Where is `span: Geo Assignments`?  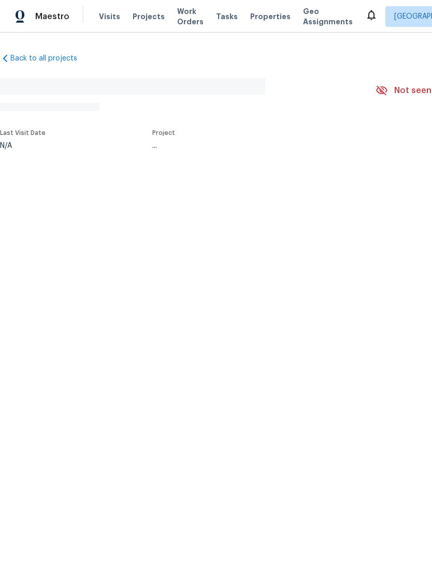
span: Geo Assignments is located at coordinates (328, 17).